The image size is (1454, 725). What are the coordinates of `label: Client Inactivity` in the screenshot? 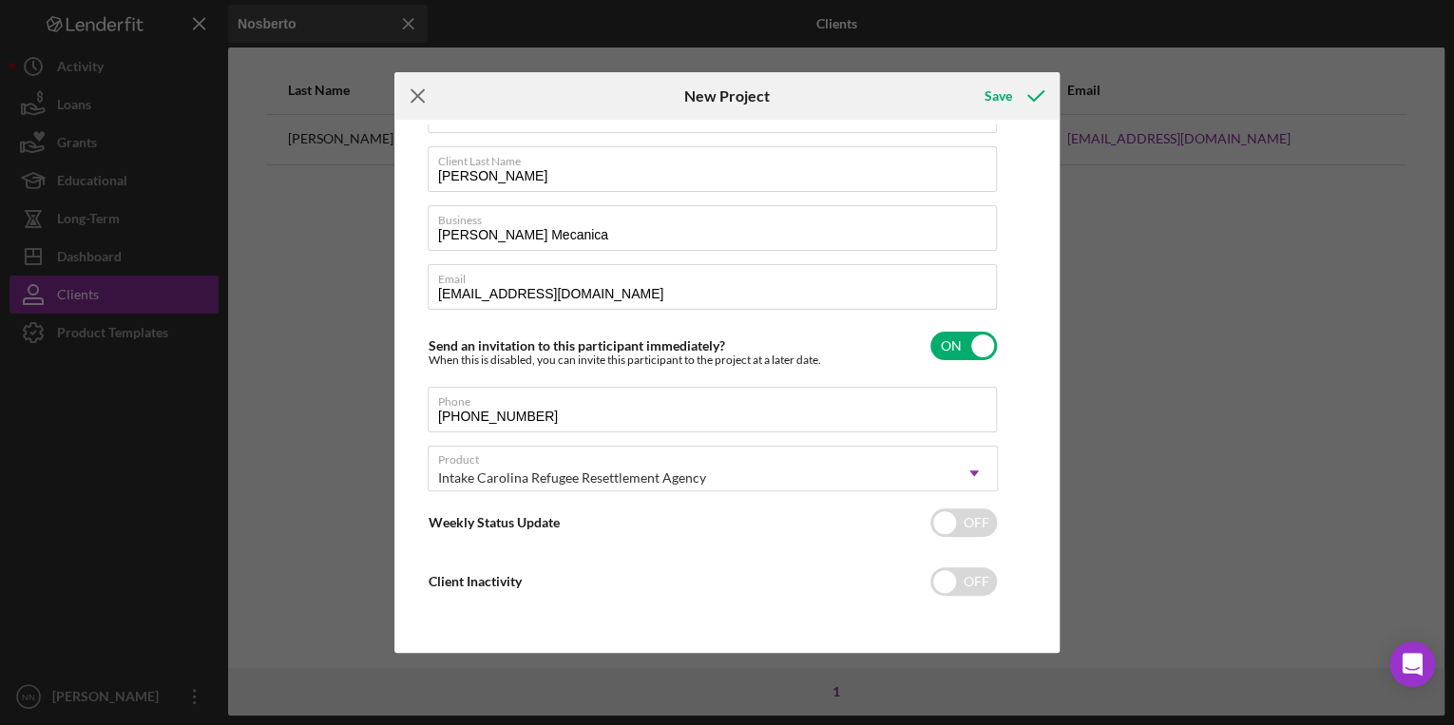 It's located at (475, 581).